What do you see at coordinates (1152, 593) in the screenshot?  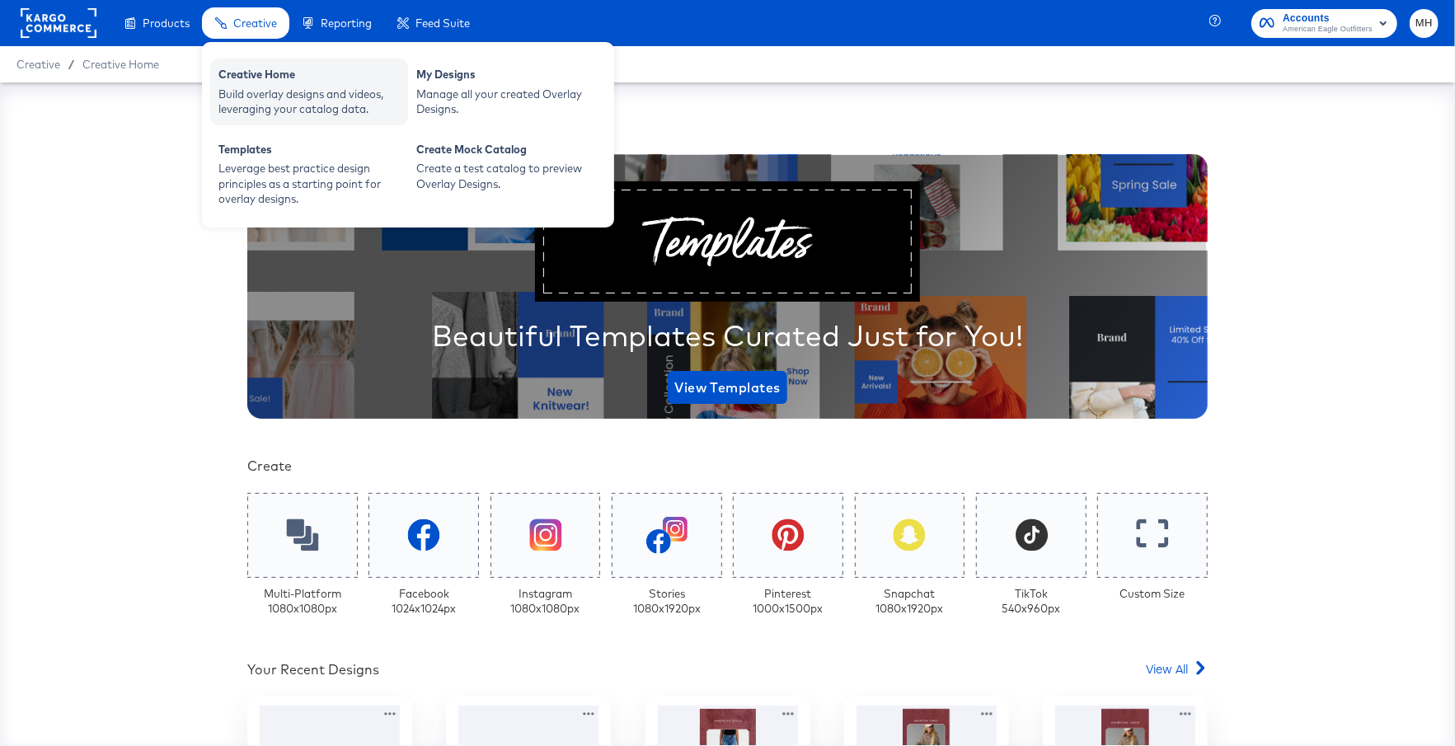 I see `div: Custom Size` at bounding box center [1152, 593].